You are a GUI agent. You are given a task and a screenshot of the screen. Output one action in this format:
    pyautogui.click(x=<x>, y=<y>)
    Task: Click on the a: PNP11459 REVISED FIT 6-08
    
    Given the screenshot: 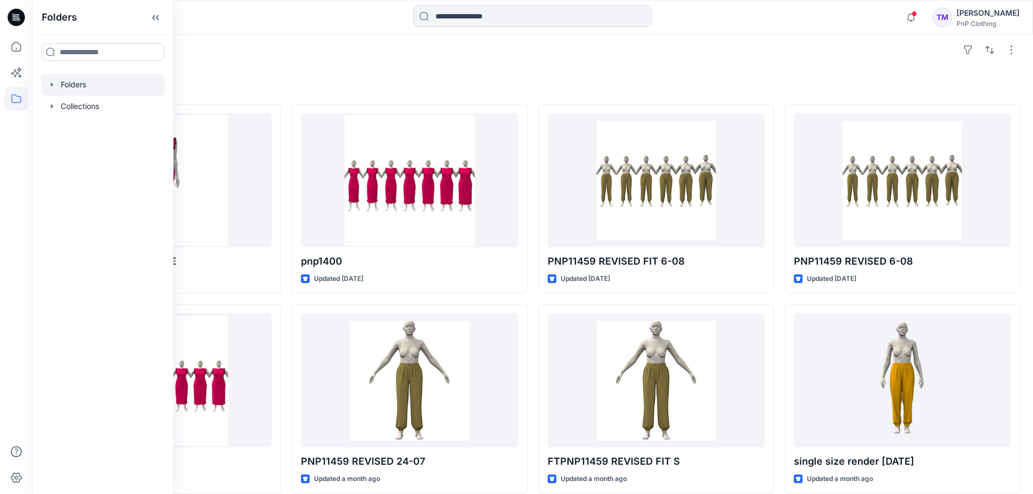 What is the action you would take?
    pyautogui.click(x=656, y=180)
    